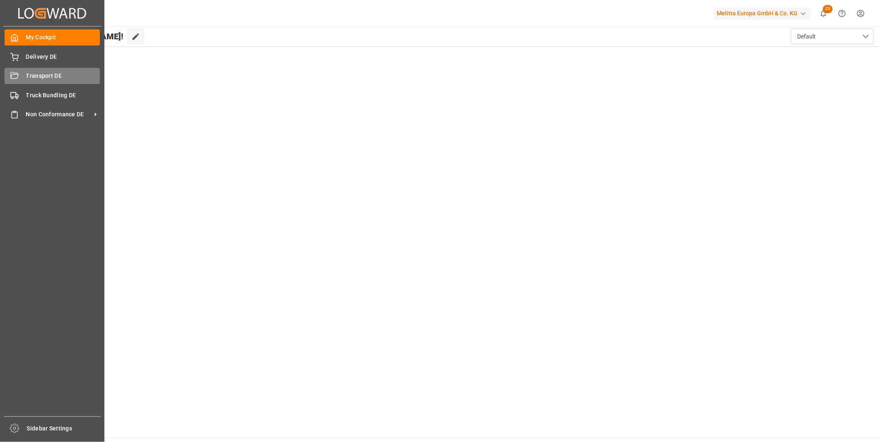 The image size is (880, 442). Describe the element at coordinates (763, 13) in the screenshot. I see `button: Melitta Europa GmbH & Co. KG` at that location.